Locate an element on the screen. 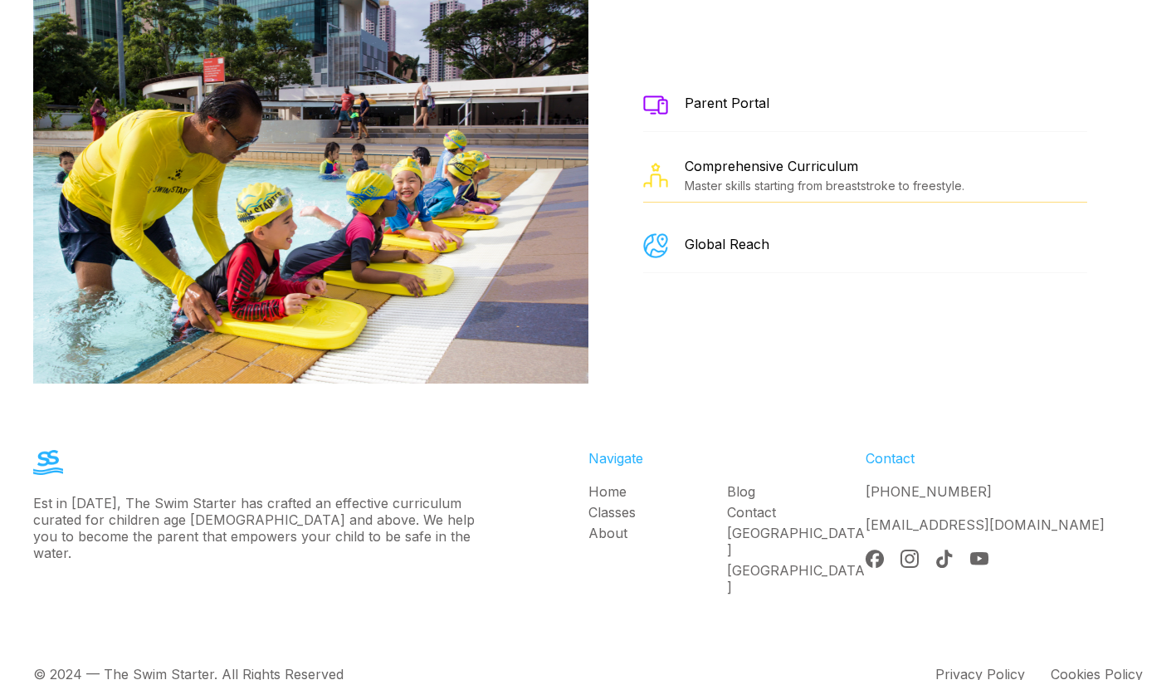 The height and width of the screenshot is (680, 1176). div: Comprehensive Curriculum is located at coordinates (824, 166).